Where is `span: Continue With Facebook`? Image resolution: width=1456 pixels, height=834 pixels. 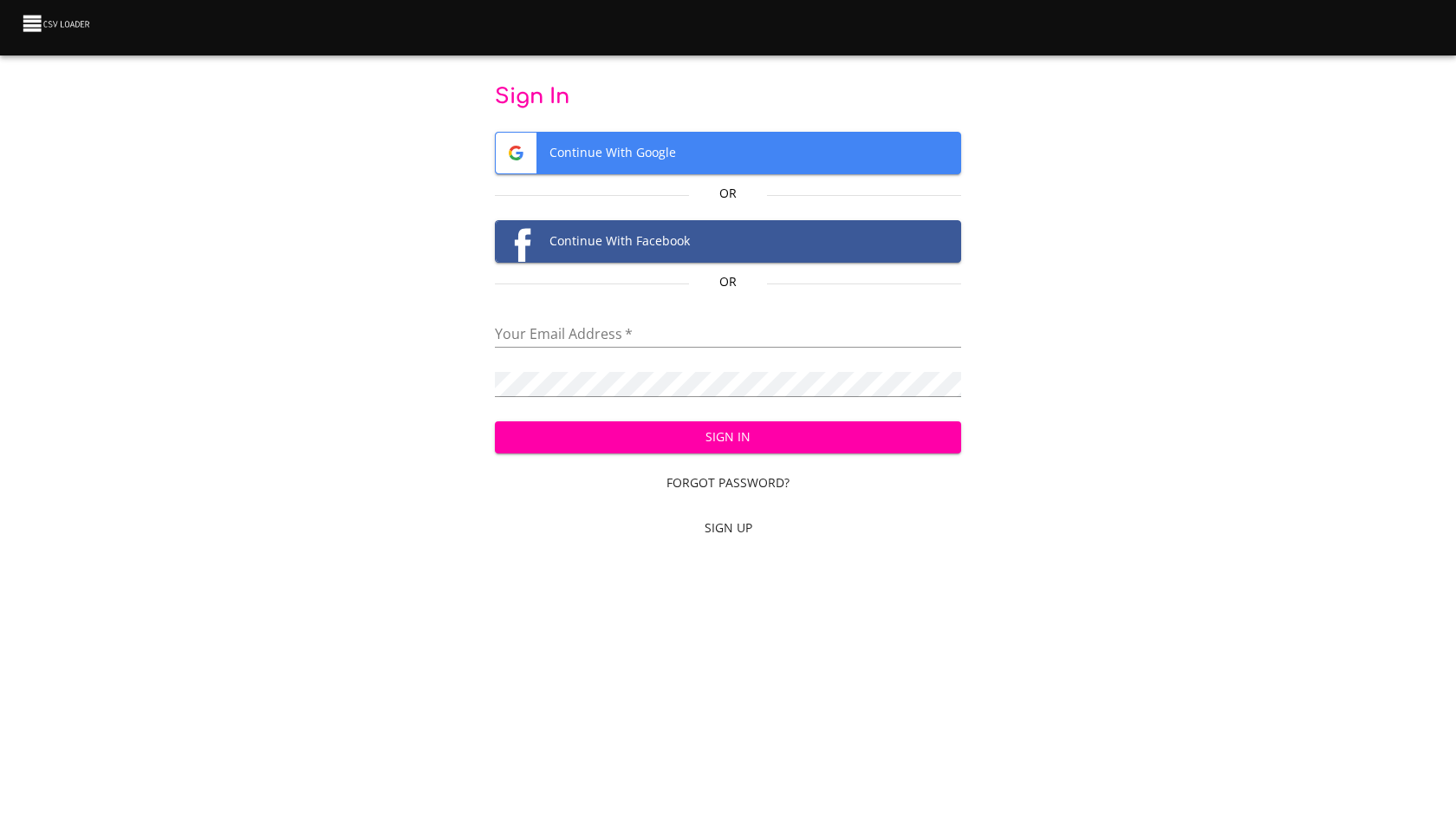 span: Continue With Facebook is located at coordinates (728, 241).